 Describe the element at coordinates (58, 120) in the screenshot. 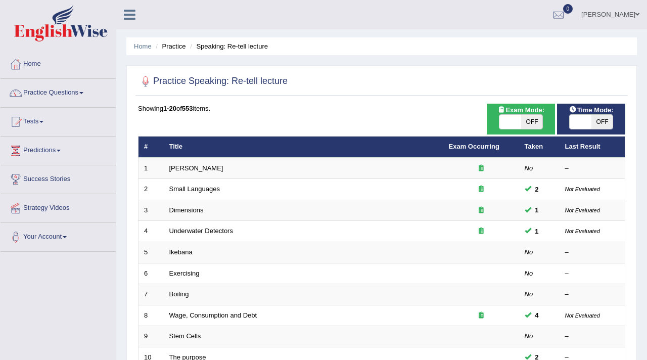

I see `a: Tests` at that location.